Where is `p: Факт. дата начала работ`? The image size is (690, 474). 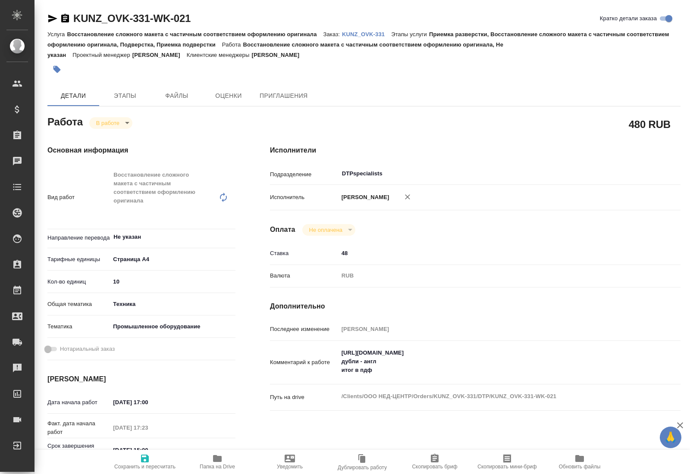 p: Факт. дата начала работ is located at coordinates (78, 428).